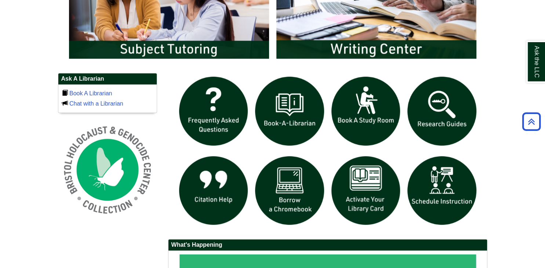 This screenshot has height=268, width=545. Describe the element at coordinates (532, 122) in the screenshot. I see `a: Back to Top` at that location.